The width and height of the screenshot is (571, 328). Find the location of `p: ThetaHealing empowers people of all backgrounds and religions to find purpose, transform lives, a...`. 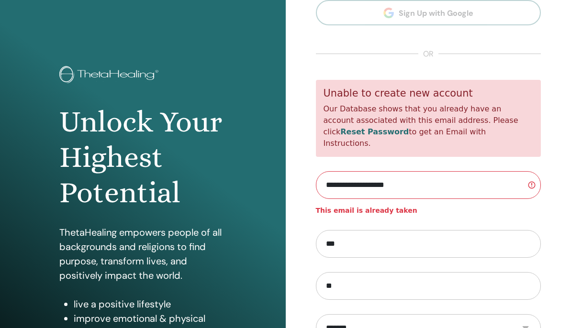

p: ThetaHealing empowers people of all backgrounds and religions to find purpose, transform lives, a... is located at coordinates (143, 254).